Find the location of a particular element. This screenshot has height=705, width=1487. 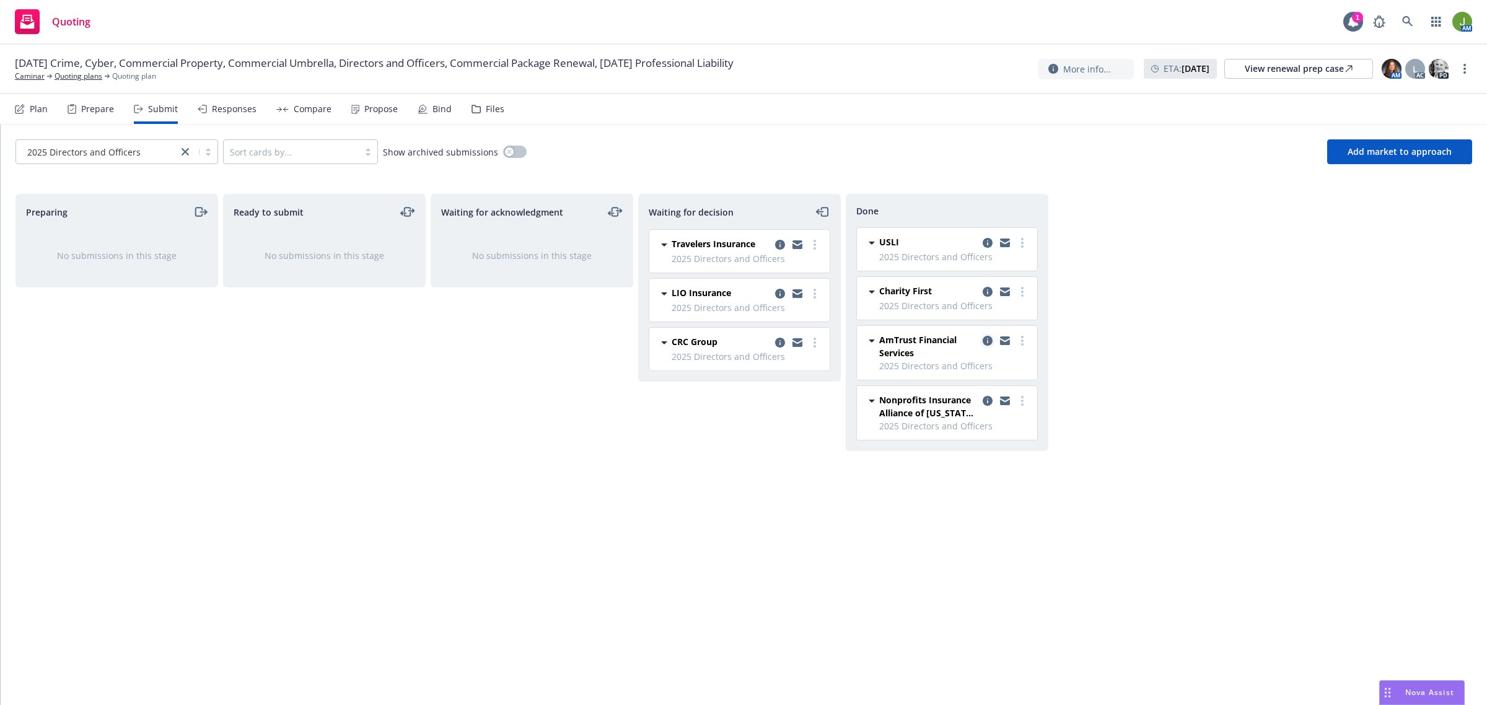

a: close is located at coordinates (185, 152).